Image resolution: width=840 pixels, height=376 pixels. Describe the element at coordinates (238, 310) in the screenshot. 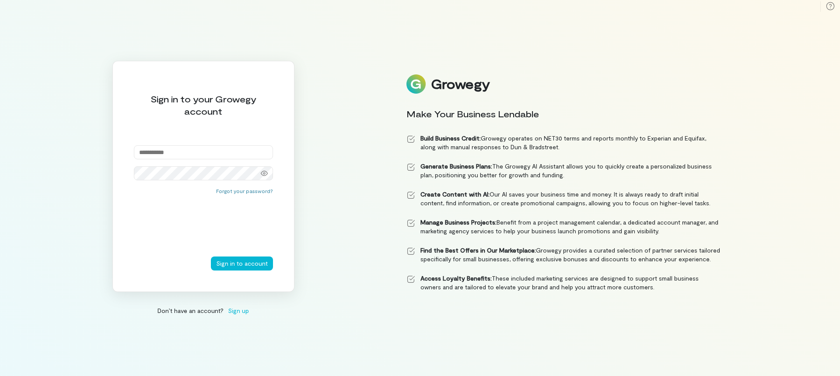

I see `span: Sign up` at that location.